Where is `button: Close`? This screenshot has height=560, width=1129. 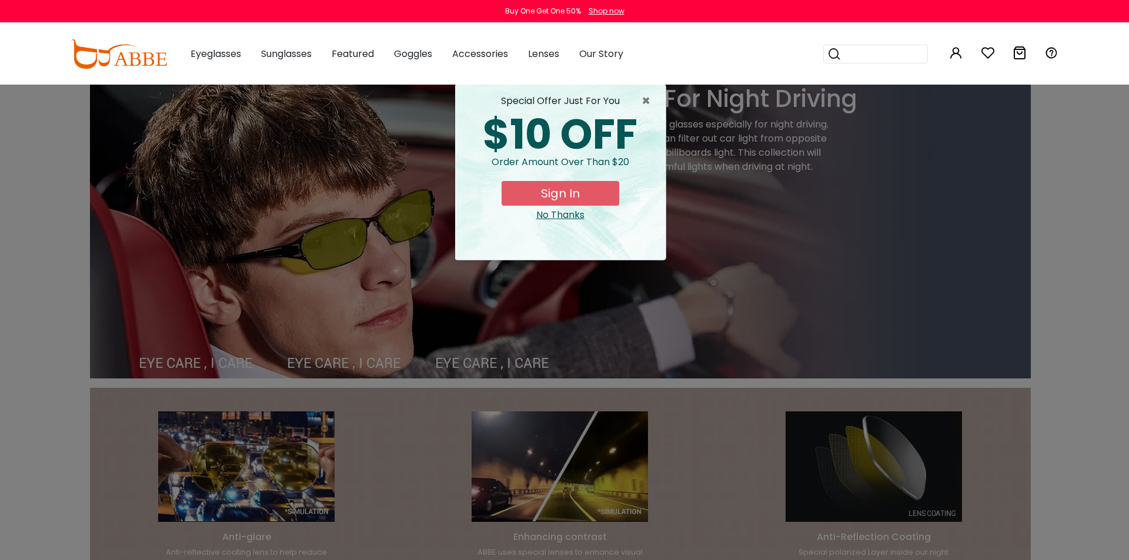 button: Close is located at coordinates (649, 101).